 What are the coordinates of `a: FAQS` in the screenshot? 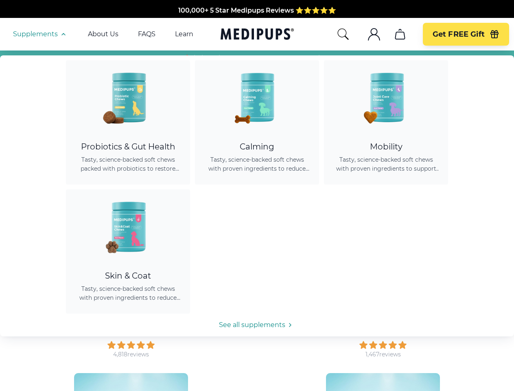 It's located at (146, 34).